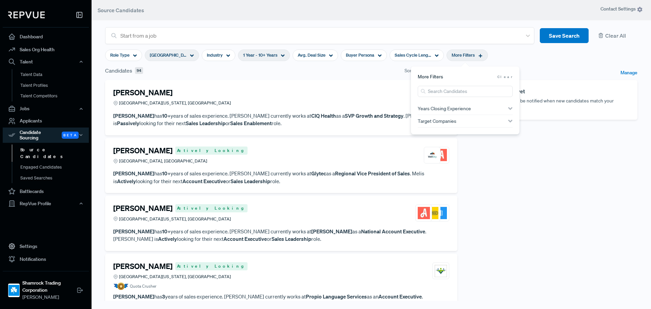  Describe the element at coordinates (46, 109) in the screenshot. I see `div: Jobs` at that location.